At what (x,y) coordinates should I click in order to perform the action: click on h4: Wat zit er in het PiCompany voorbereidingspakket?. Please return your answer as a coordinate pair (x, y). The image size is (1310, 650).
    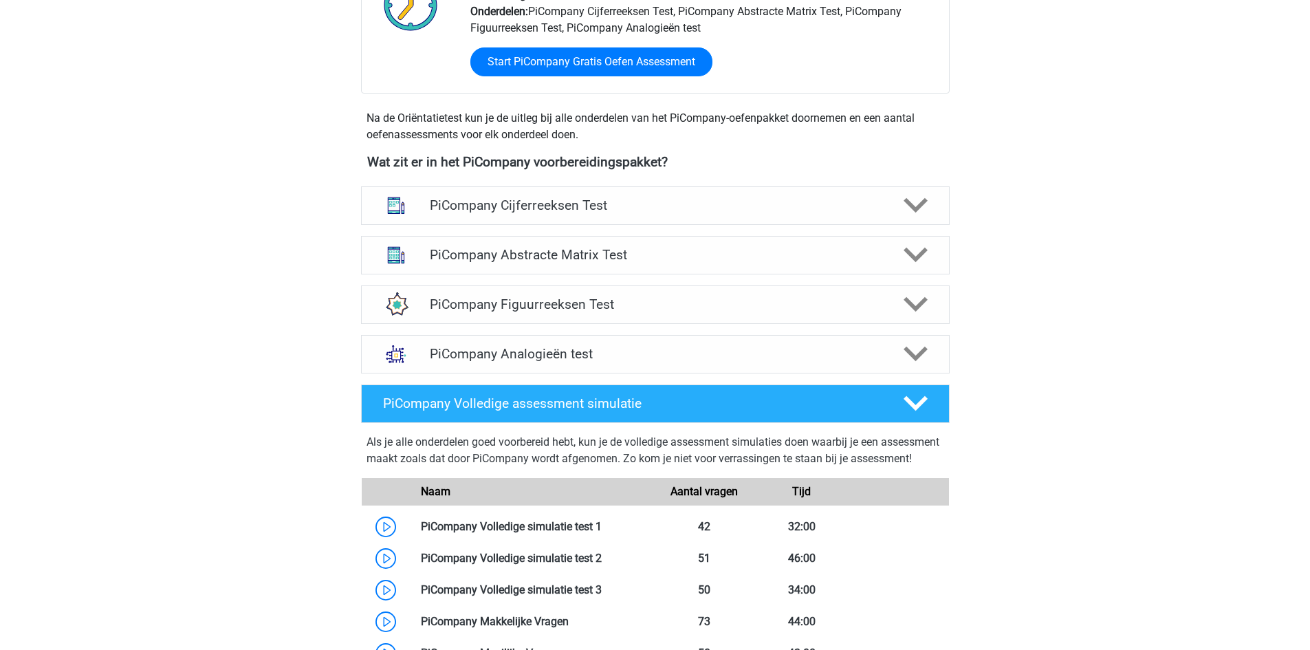
    Looking at the image, I should click on (656, 162).